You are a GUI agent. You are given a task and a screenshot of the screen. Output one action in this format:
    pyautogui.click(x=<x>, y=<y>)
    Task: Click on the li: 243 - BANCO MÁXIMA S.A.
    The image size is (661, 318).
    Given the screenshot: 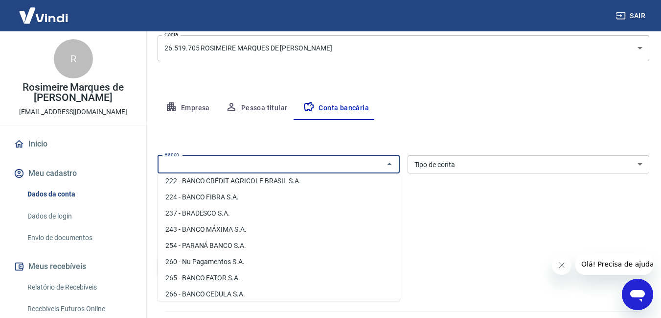 What is the action you would take?
    pyautogui.click(x=278, y=229)
    